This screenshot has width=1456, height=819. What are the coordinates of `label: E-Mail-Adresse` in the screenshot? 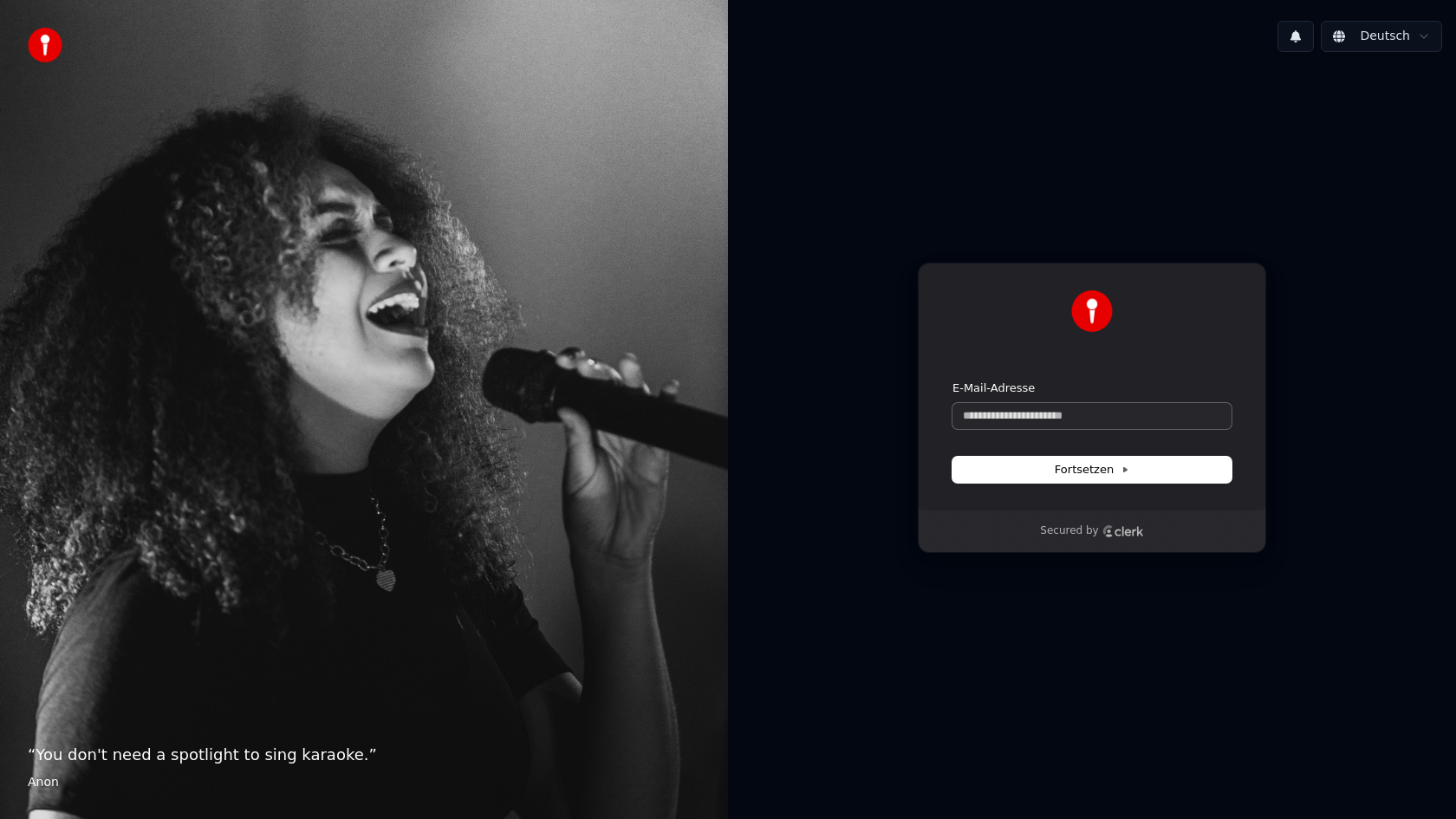 It's located at (993, 388).